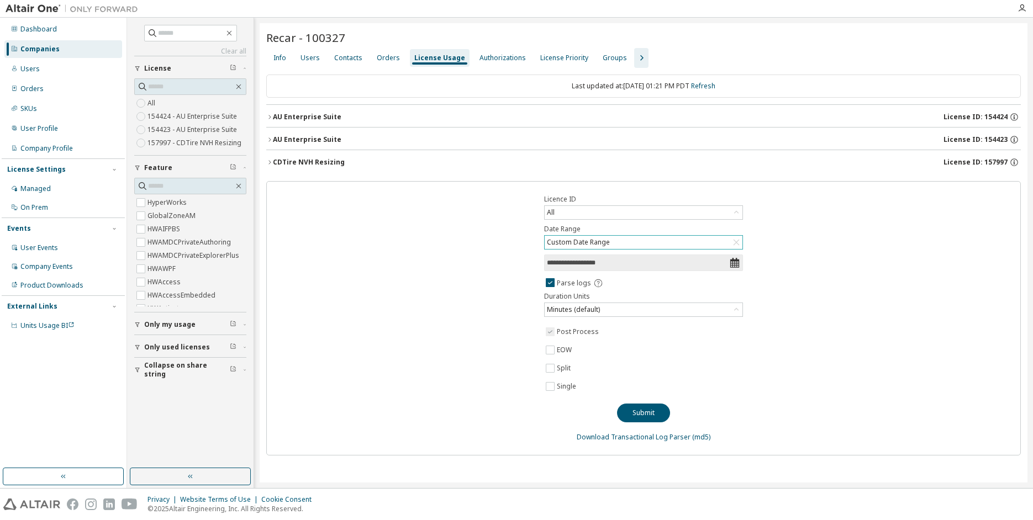 Image resolution: width=1033 pixels, height=520 pixels. What do you see at coordinates (289, 500) in the screenshot?
I see `div: Cookie Consent` at bounding box center [289, 500].